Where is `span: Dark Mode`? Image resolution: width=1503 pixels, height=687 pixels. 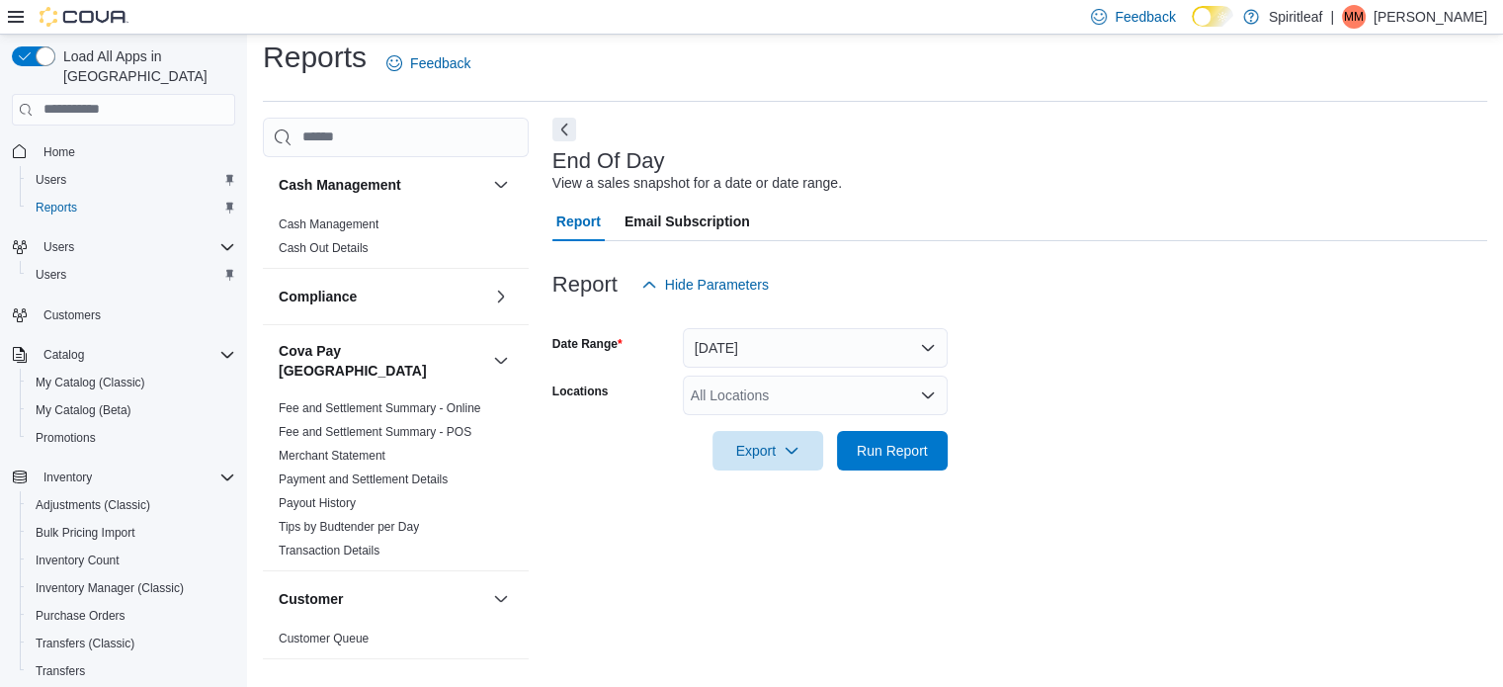
span: Dark Mode is located at coordinates (1192, 27).